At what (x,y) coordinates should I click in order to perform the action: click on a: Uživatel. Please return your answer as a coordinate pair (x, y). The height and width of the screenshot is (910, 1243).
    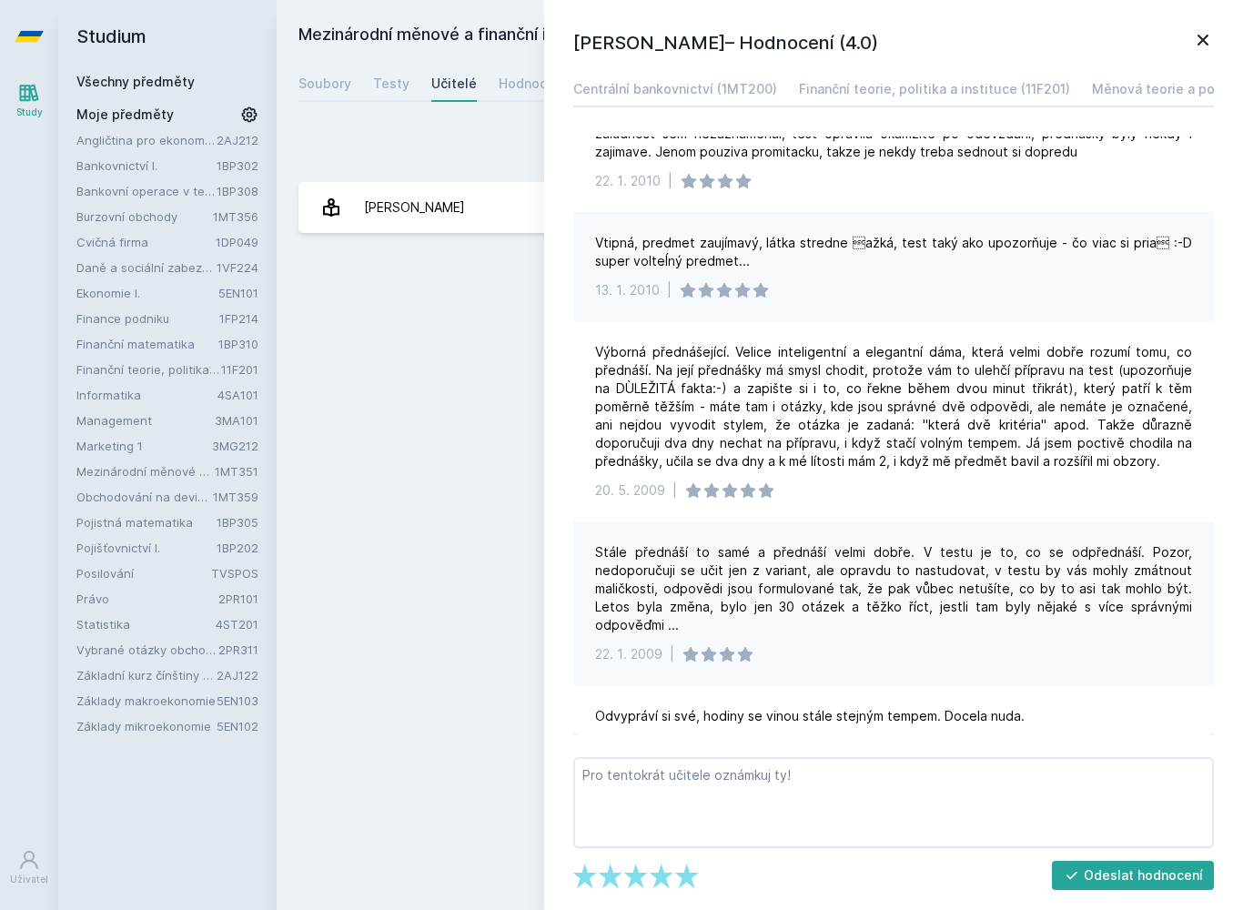
    Looking at the image, I should click on (29, 867).